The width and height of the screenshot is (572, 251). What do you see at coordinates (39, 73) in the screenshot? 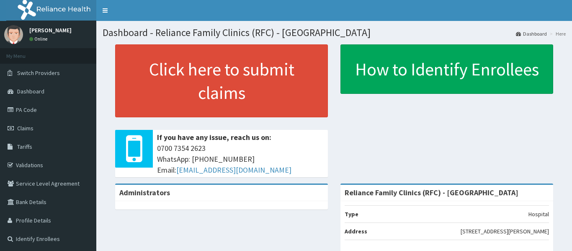
I see `span: Switch Providers` at bounding box center [39, 73].